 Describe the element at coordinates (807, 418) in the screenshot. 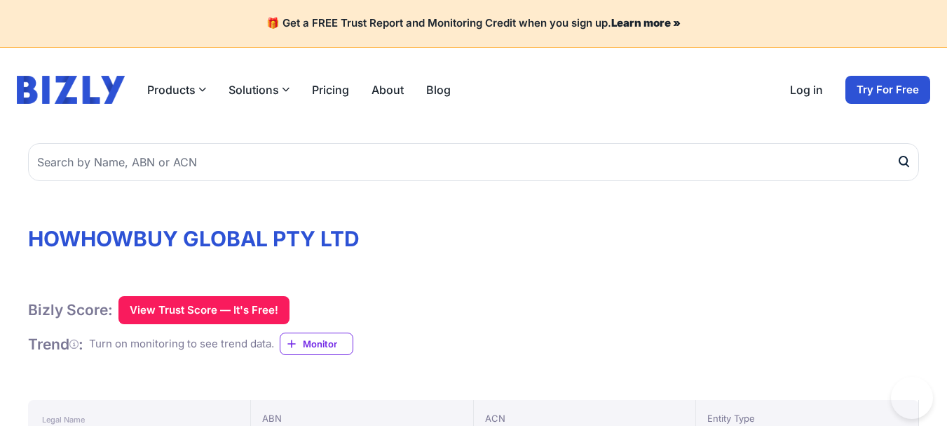

I see `div: Entity Type` at that location.